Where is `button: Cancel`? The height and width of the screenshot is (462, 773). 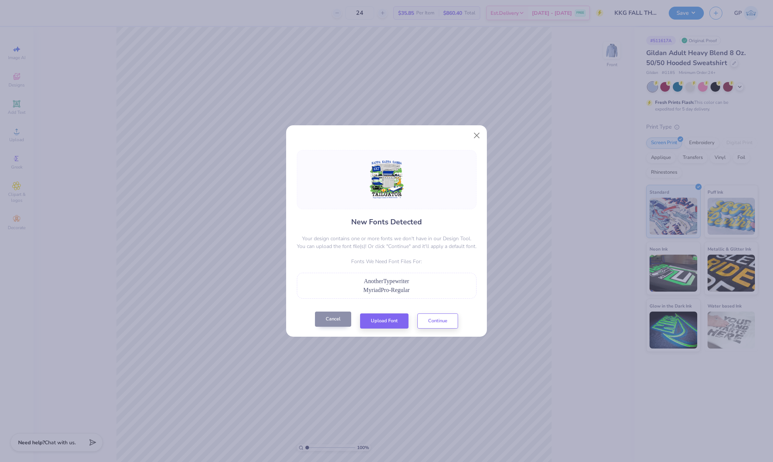
button: Cancel is located at coordinates (333, 319).